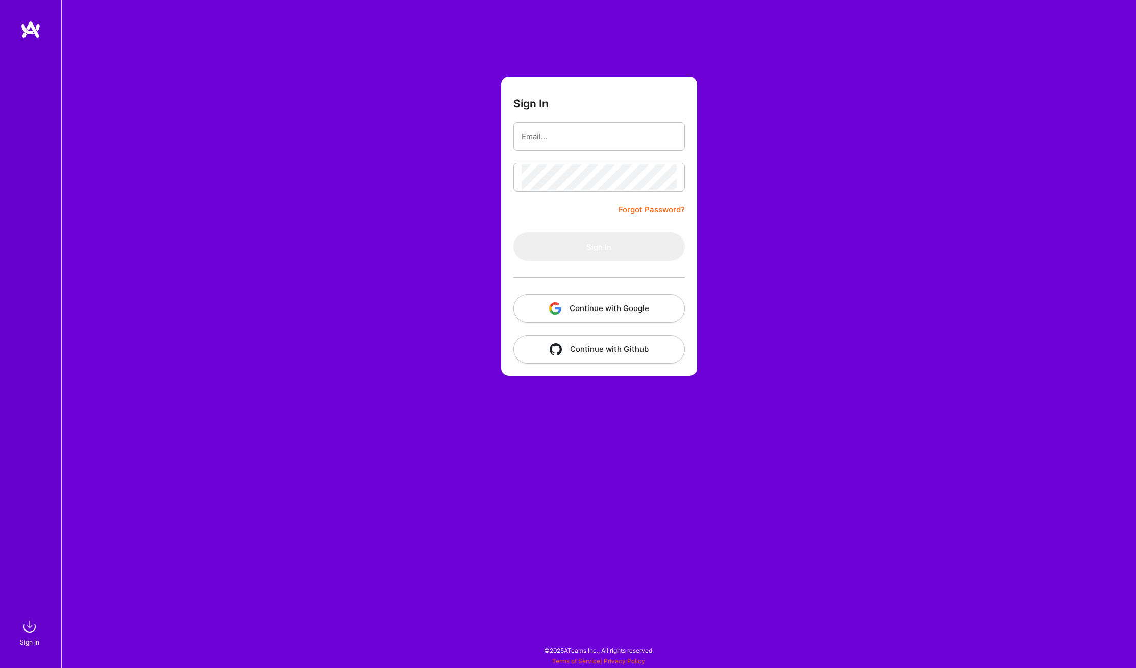 Image resolution: width=1136 pixels, height=668 pixels. I want to click on button: Sign In, so click(599, 247).